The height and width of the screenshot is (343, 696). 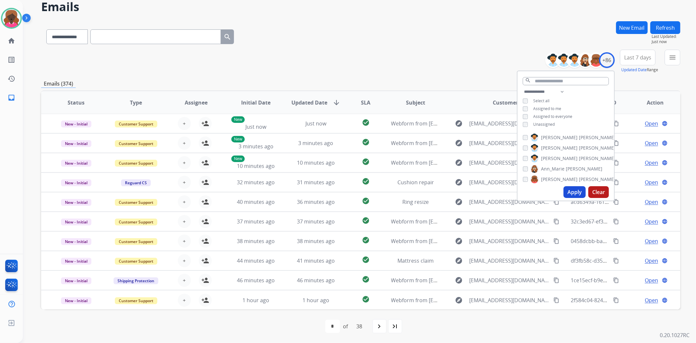 What do you see at coordinates (599, 192) in the screenshot?
I see `button: Clear` at bounding box center [599, 192].